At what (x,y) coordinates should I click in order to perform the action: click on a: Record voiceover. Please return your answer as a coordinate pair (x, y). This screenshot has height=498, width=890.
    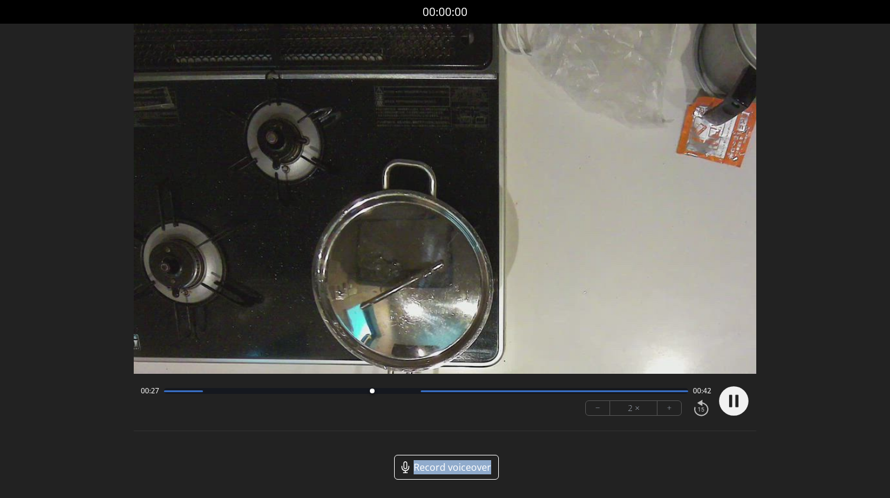
    Looking at the image, I should click on (446, 467).